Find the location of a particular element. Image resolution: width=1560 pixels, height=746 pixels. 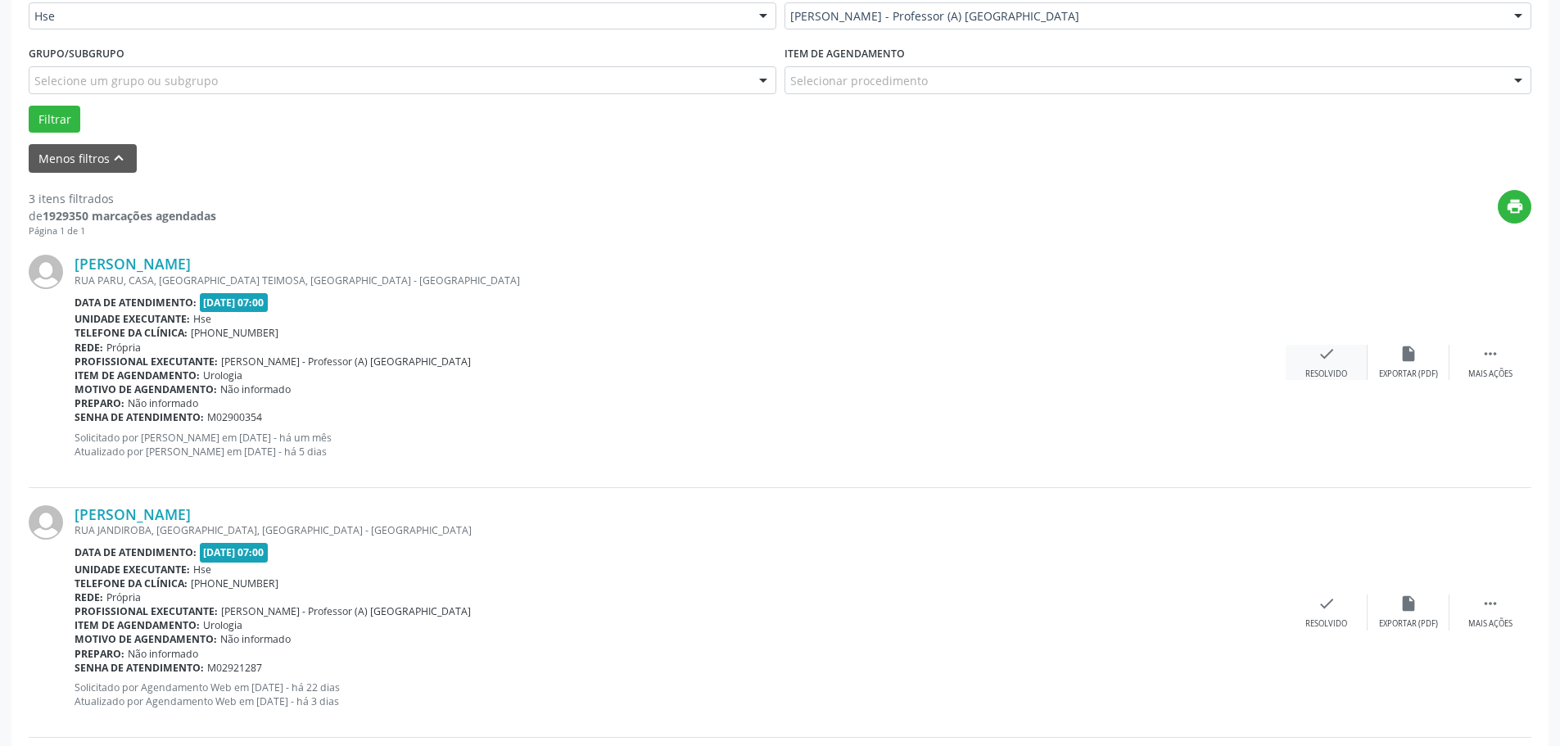

i: print is located at coordinates (1515, 206).